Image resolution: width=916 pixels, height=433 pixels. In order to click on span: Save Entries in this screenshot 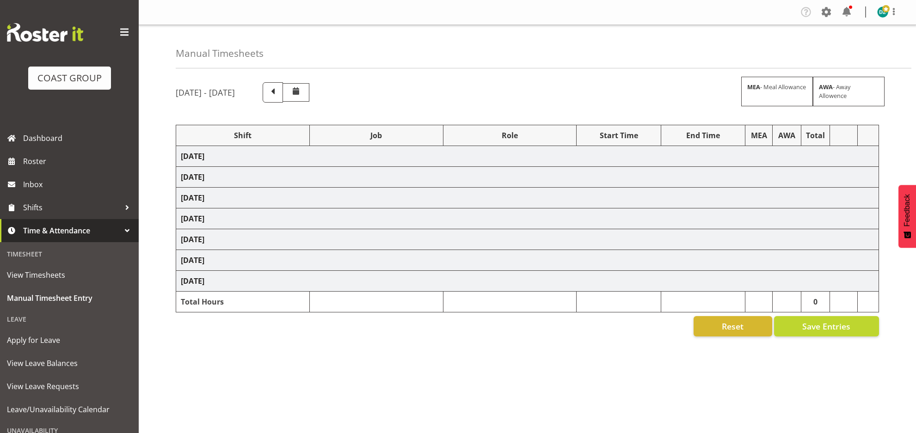, I will do `click(827, 327)`.